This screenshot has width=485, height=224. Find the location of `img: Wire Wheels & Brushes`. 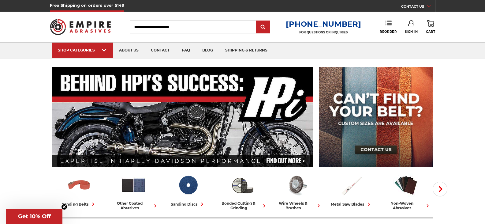

img: Wire Wheels & Brushes is located at coordinates (297, 185).